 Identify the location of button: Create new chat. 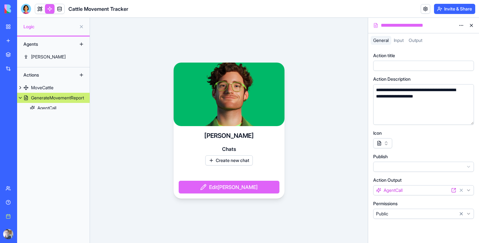
(229, 160).